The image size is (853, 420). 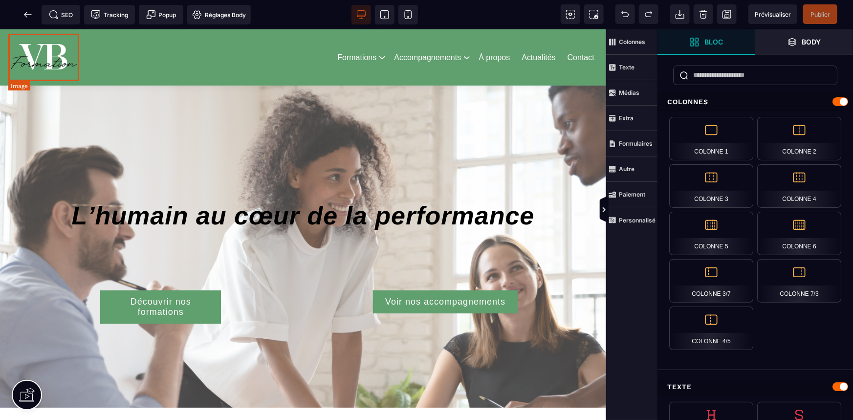 What do you see at coordinates (385, 15) in the screenshot?
I see `span: Voir tablette` at bounding box center [385, 15].